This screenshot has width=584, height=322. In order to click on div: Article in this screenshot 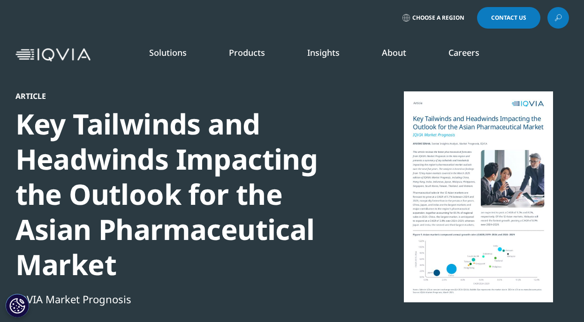, I will do `click(176, 96)`.